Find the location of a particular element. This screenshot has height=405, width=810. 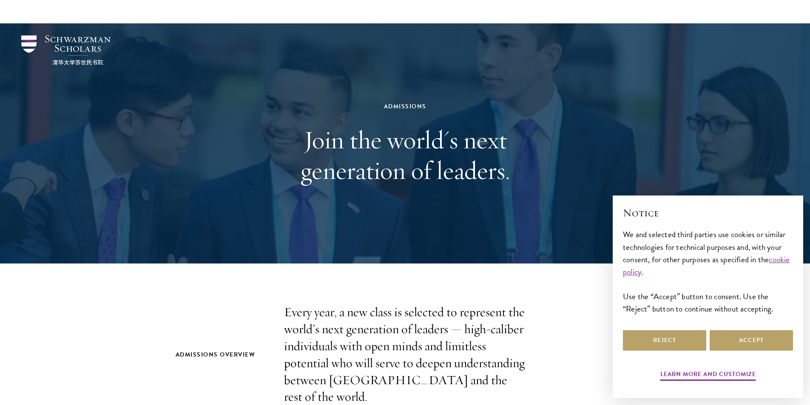

button: Accept is located at coordinates (751, 341).